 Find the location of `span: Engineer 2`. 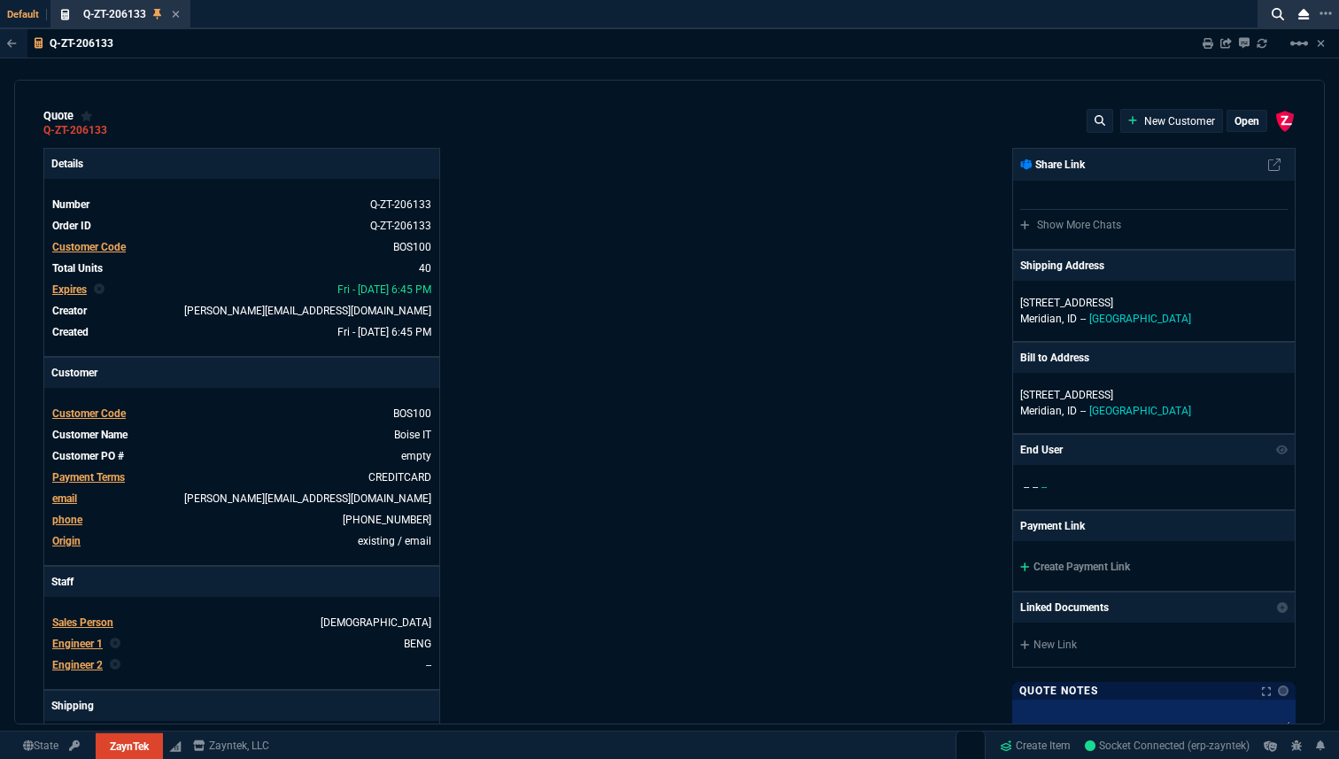

span: Engineer 2 is located at coordinates (77, 665).